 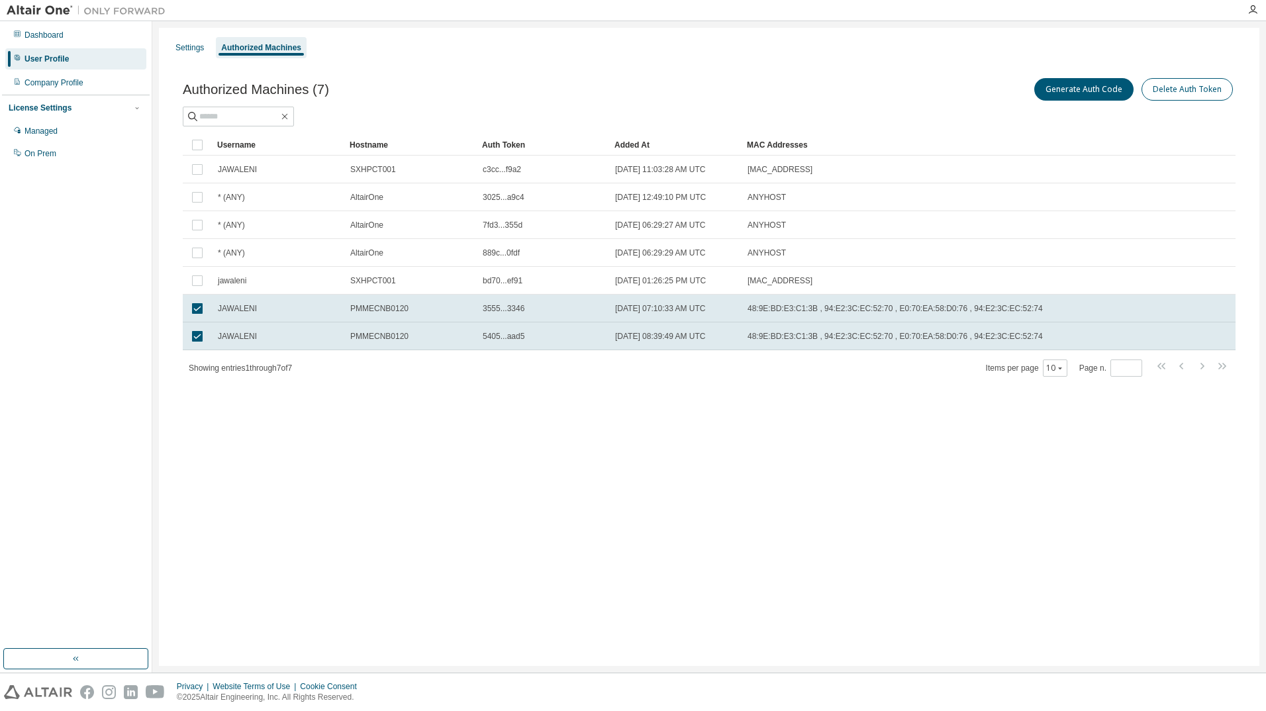 What do you see at coordinates (89, 11) in the screenshot?
I see `img: Altair One` at bounding box center [89, 11].